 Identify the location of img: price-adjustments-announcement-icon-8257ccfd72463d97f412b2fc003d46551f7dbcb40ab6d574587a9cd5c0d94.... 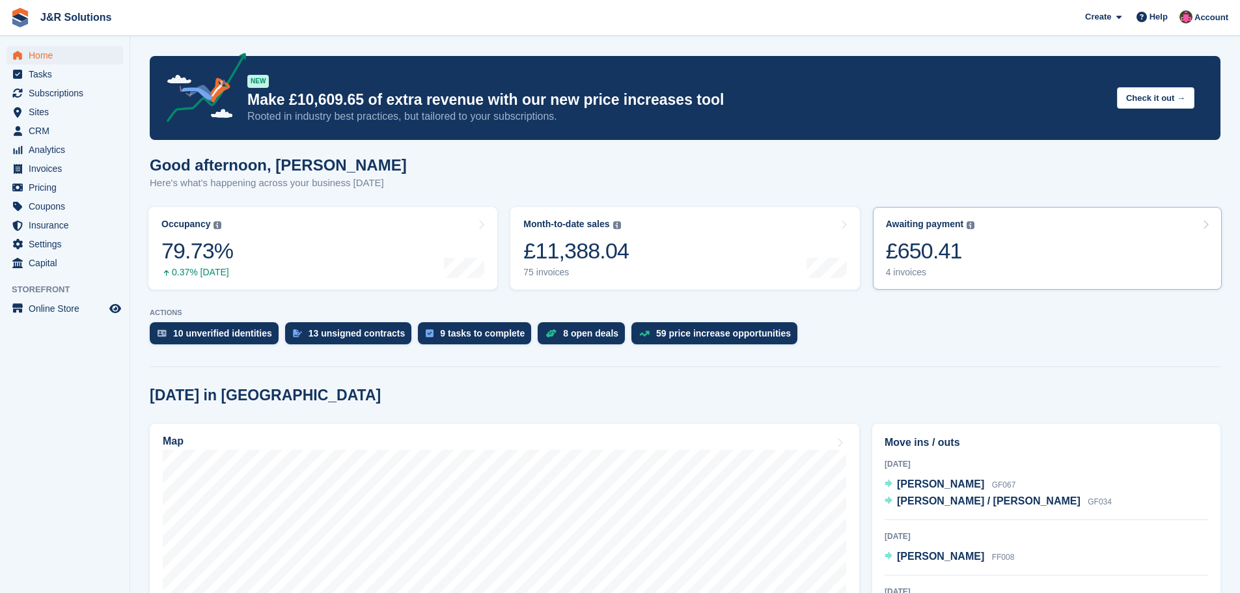
(201, 90).